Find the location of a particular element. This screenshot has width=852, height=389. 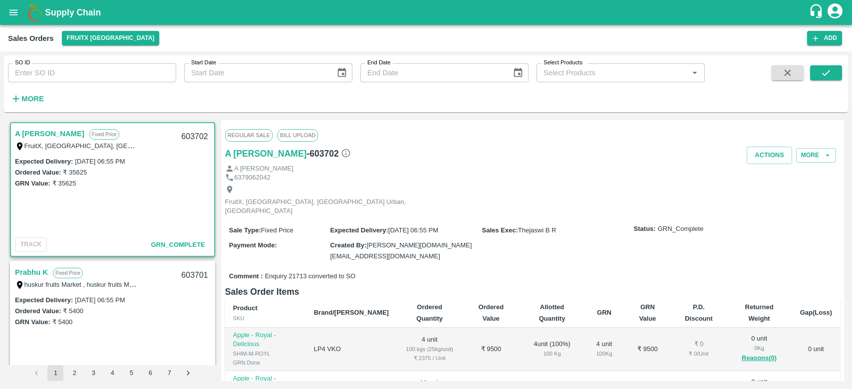

button: Select DC is located at coordinates (111, 38).